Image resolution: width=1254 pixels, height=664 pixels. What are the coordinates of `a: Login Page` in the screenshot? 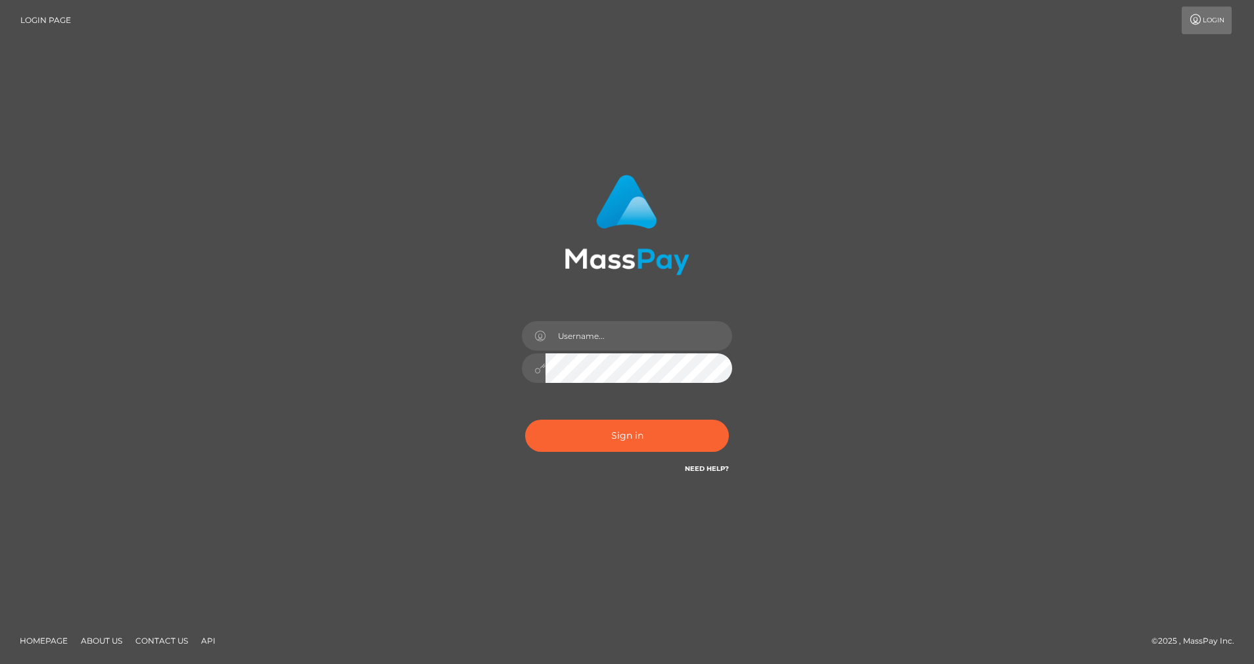 It's located at (45, 20).